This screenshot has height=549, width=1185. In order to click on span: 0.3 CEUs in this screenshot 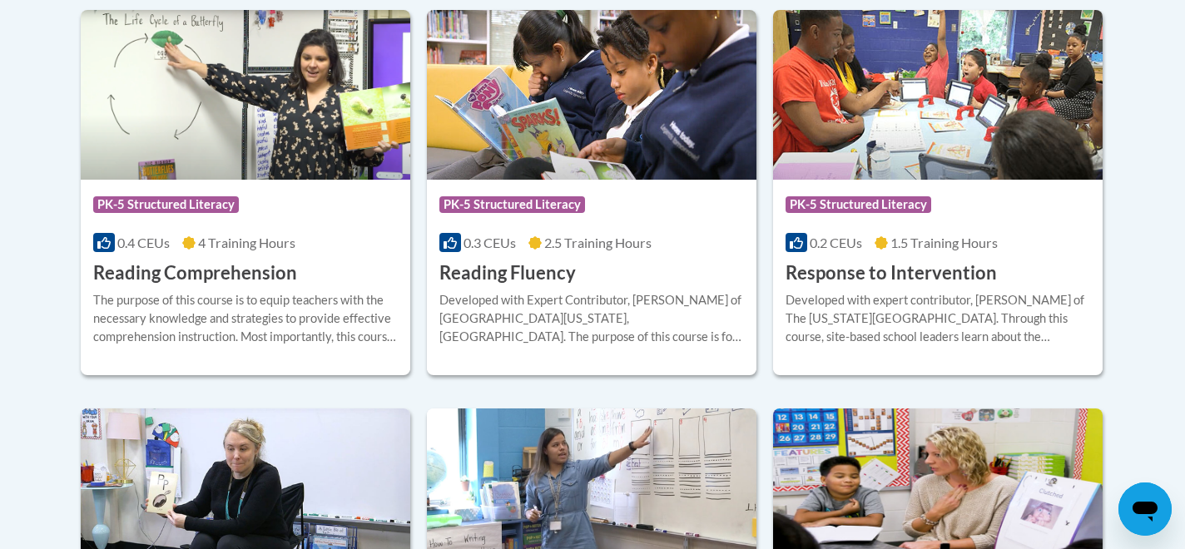, I will do `click(489, 242)`.